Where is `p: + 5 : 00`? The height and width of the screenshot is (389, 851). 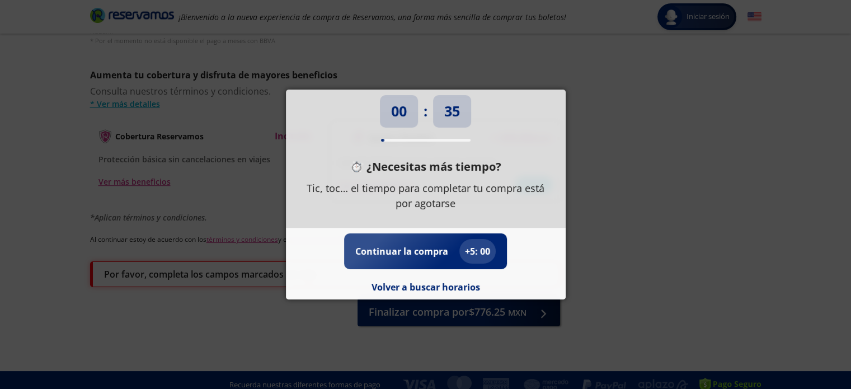 p: + 5 : 00 is located at coordinates (477, 251).